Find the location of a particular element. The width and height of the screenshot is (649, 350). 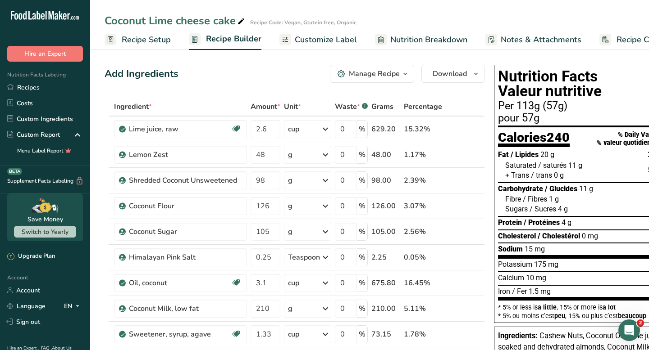

div: Lemon Zest is located at coordinates (185, 155).